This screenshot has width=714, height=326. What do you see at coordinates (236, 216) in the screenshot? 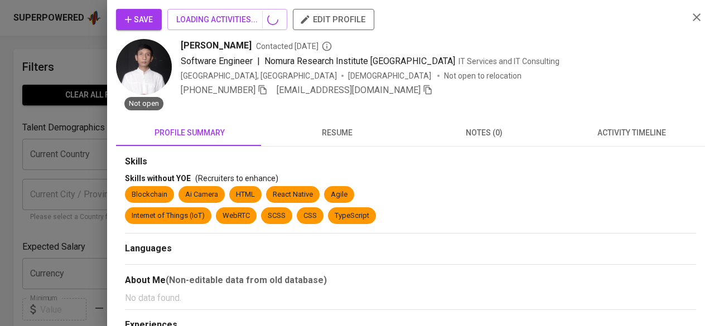
I see `div: WebRTC` at bounding box center [236, 216].